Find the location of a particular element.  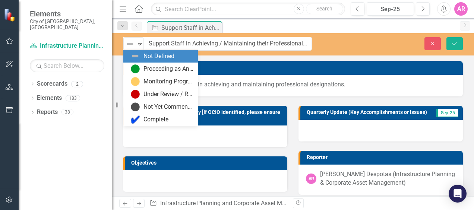

div: Not Defined is located at coordinates (159, 56).